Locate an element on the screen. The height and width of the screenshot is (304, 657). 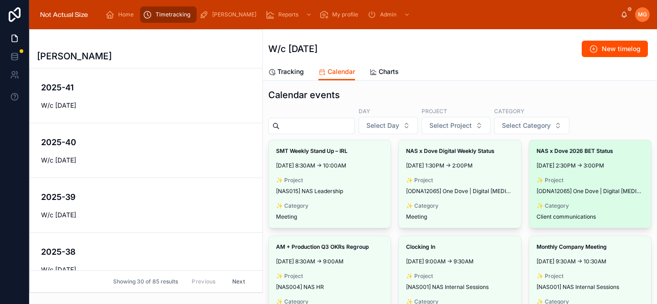
a: My profile is located at coordinates (340, 15).